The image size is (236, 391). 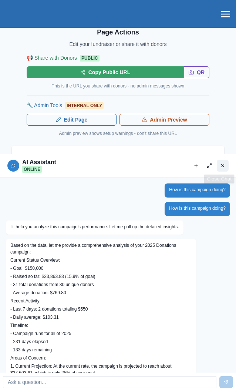 What do you see at coordinates (118, 32) in the screenshot?
I see `p: Page Actions` at bounding box center [118, 32].